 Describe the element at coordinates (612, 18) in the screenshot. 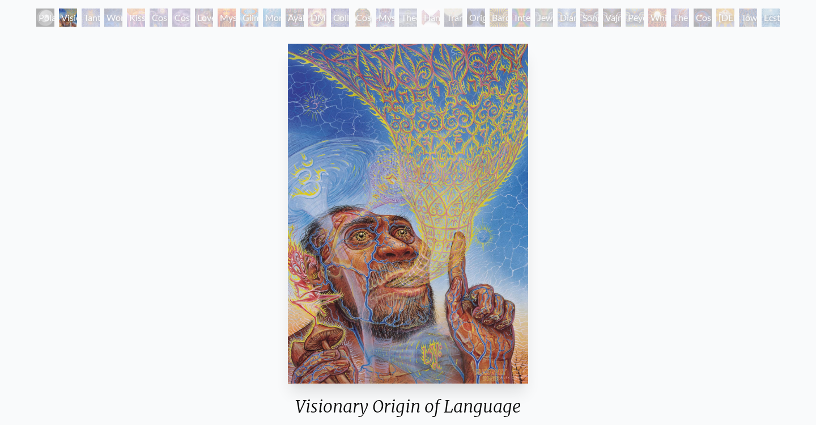

I see `div: Vajra Being` at that location.